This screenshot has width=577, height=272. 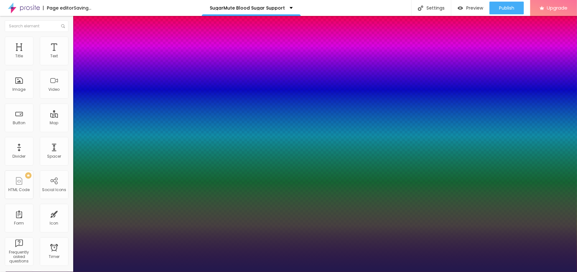 I want to click on div: Timer, so click(x=54, y=256).